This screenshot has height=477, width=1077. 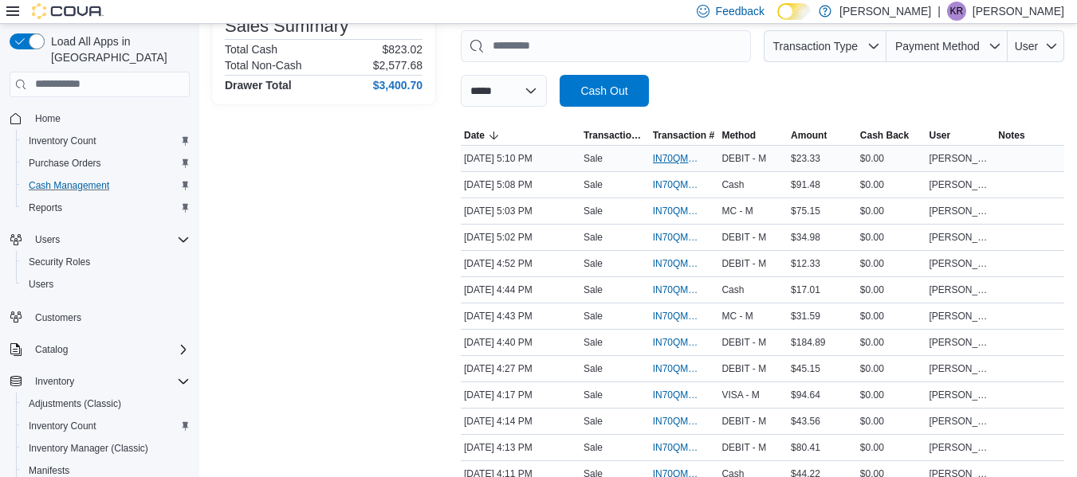 What do you see at coordinates (684, 290) in the screenshot?
I see `button: IN70QM-1898068` at bounding box center [684, 290].